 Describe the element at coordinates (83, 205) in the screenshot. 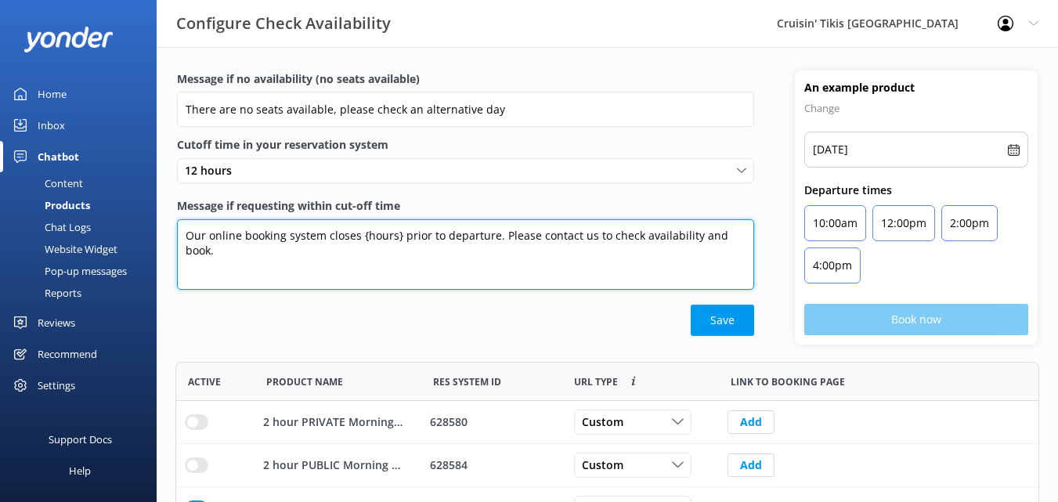

I see `a: Products` at that location.